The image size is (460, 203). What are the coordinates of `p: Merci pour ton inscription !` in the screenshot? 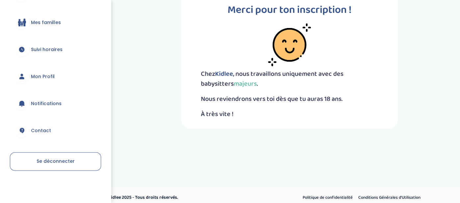 It's located at (290, 10).